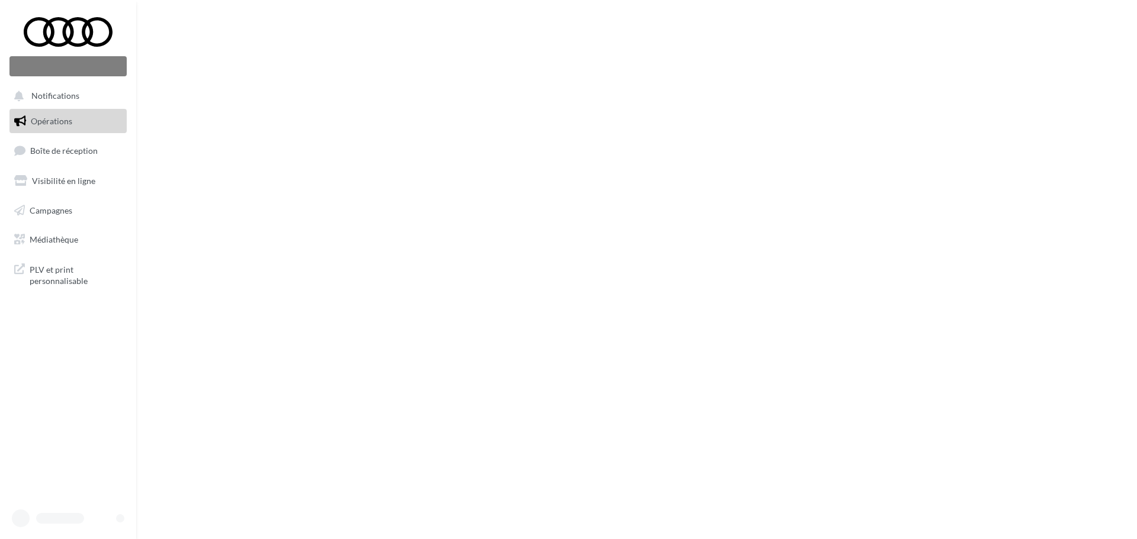  Describe the element at coordinates (68, 274) in the screenshot. I see `a: PLV et print personnalisable` at that location.